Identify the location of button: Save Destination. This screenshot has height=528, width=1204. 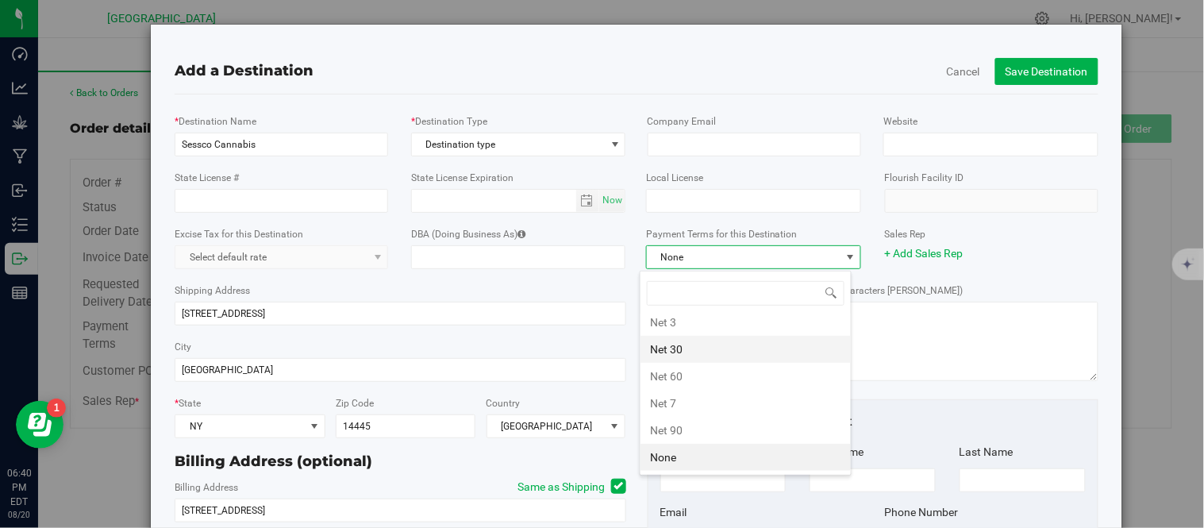
(1047, 71).